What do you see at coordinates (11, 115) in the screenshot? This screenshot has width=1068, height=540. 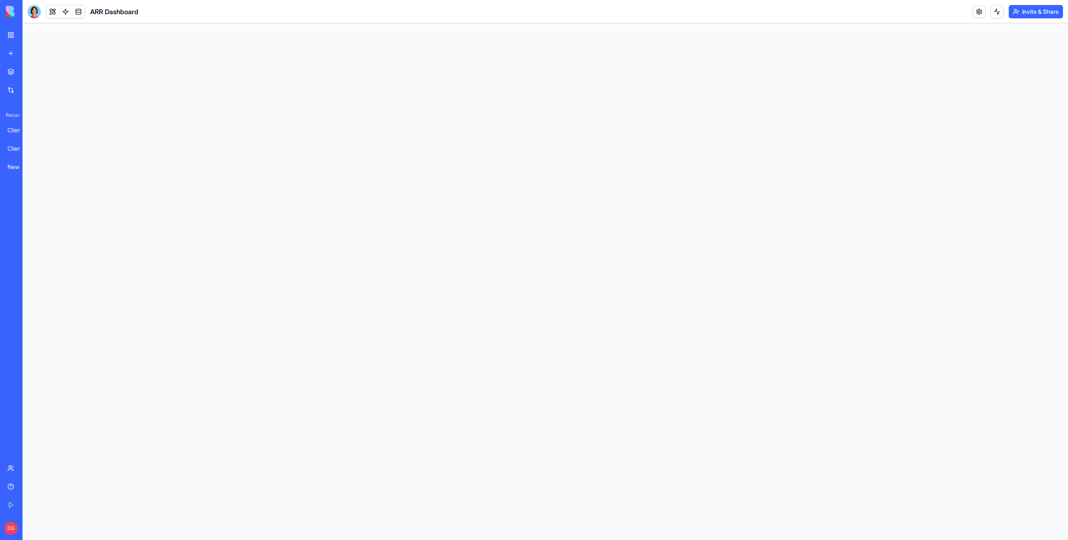 I see `span: Recent` at bounding box center [11, 115].